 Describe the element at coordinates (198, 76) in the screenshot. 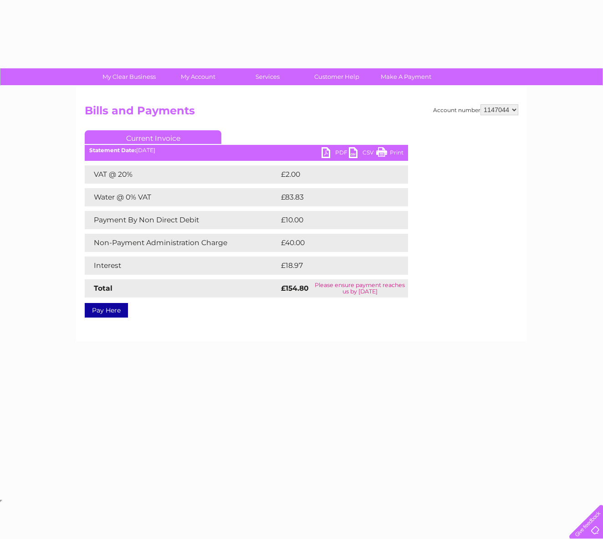

I see `a: My Account` at that location.